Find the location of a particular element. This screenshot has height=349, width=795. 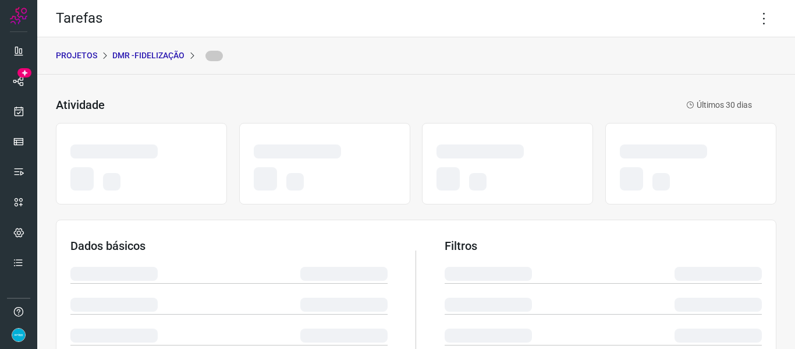

p: DMR -Fidelização is located at coordinates (148, 55).